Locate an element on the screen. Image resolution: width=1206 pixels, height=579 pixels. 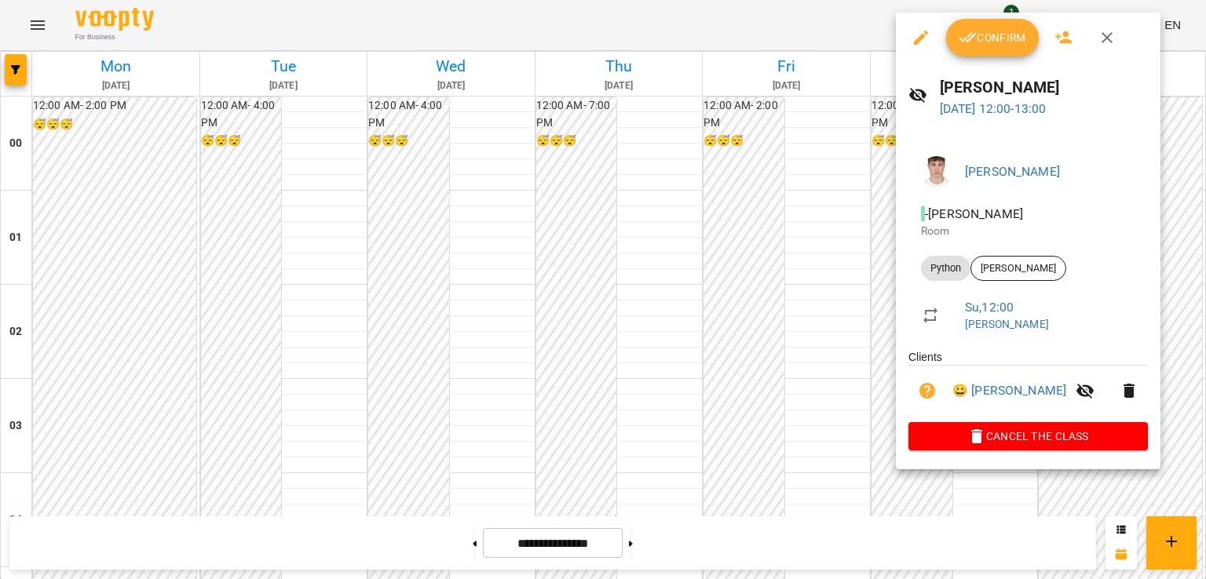
p: Room is located at coordinates (1028, 232).